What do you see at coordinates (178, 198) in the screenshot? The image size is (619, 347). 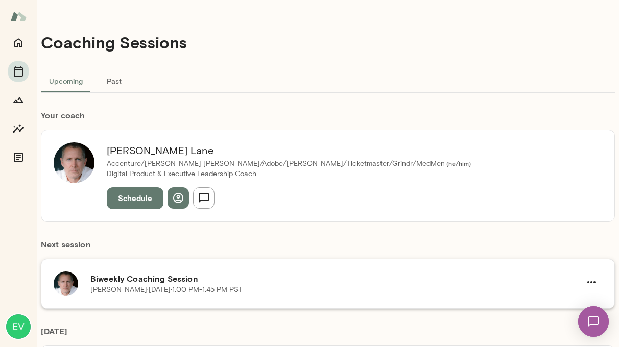 I see `button: View profile` at bounding box center [178, 198].